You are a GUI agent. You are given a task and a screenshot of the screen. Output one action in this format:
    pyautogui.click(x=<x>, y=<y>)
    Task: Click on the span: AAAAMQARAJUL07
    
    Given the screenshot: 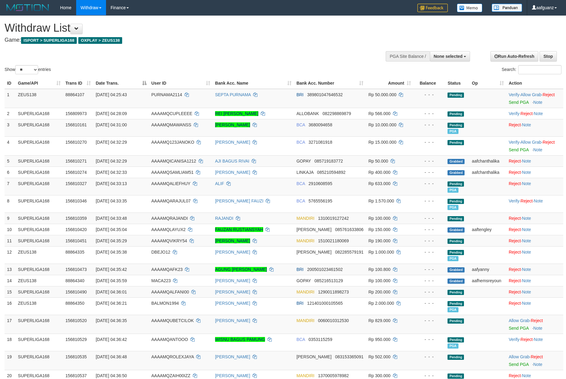 What is the action you would take?
    pyautogui.click(x=171, y=201)
    